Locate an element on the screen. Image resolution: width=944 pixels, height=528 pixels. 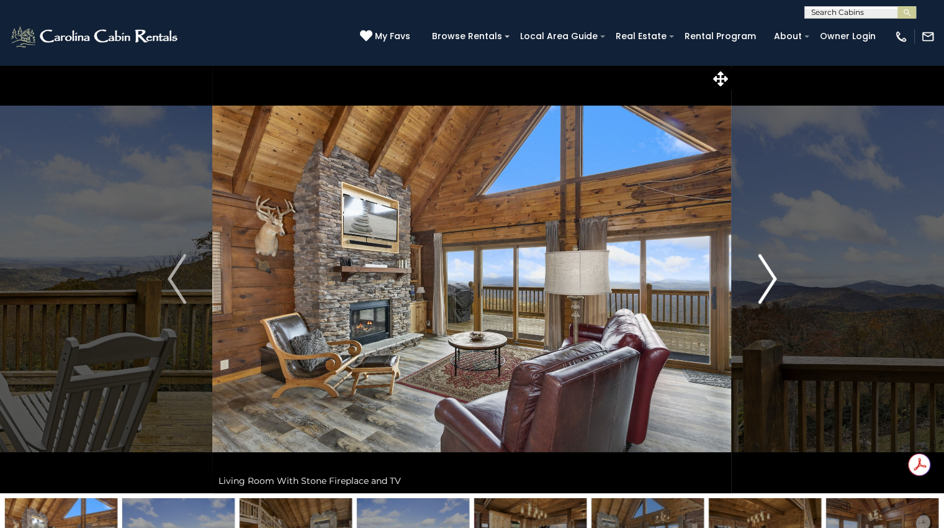
a: Owner Login is located at coordinates (848, 36).